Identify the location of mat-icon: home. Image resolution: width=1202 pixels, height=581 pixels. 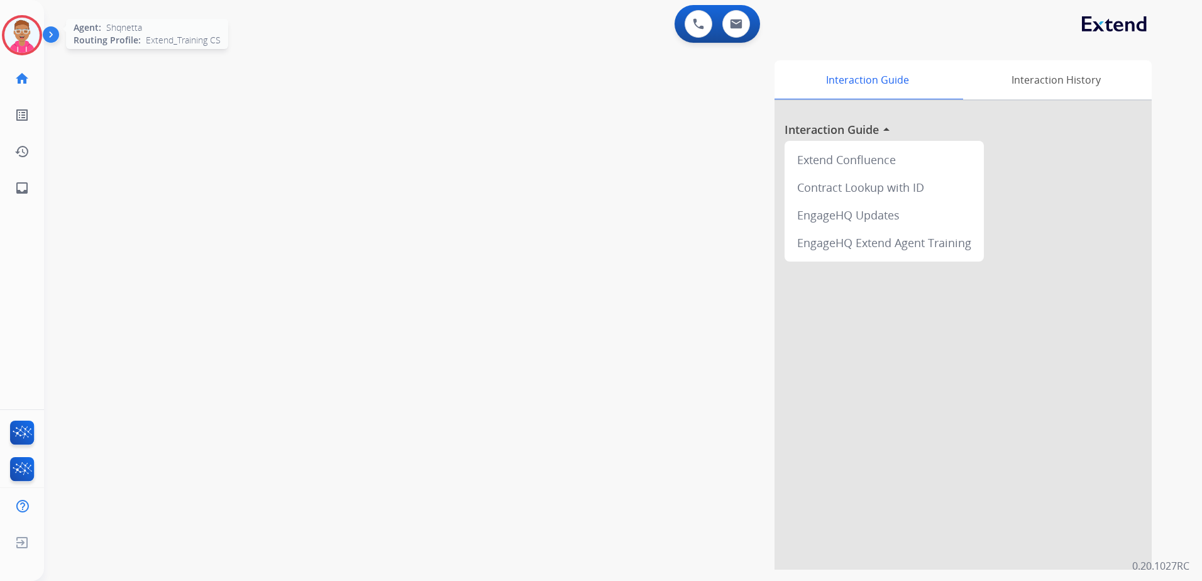
(22, 79).